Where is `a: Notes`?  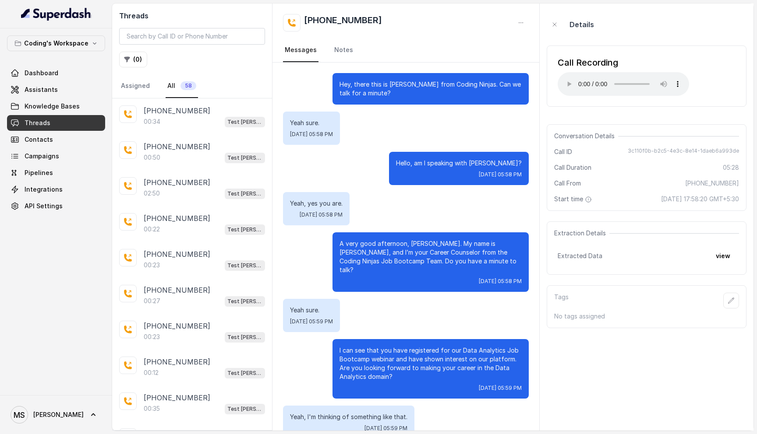 a: Notes is located at coordinates (343, 50).